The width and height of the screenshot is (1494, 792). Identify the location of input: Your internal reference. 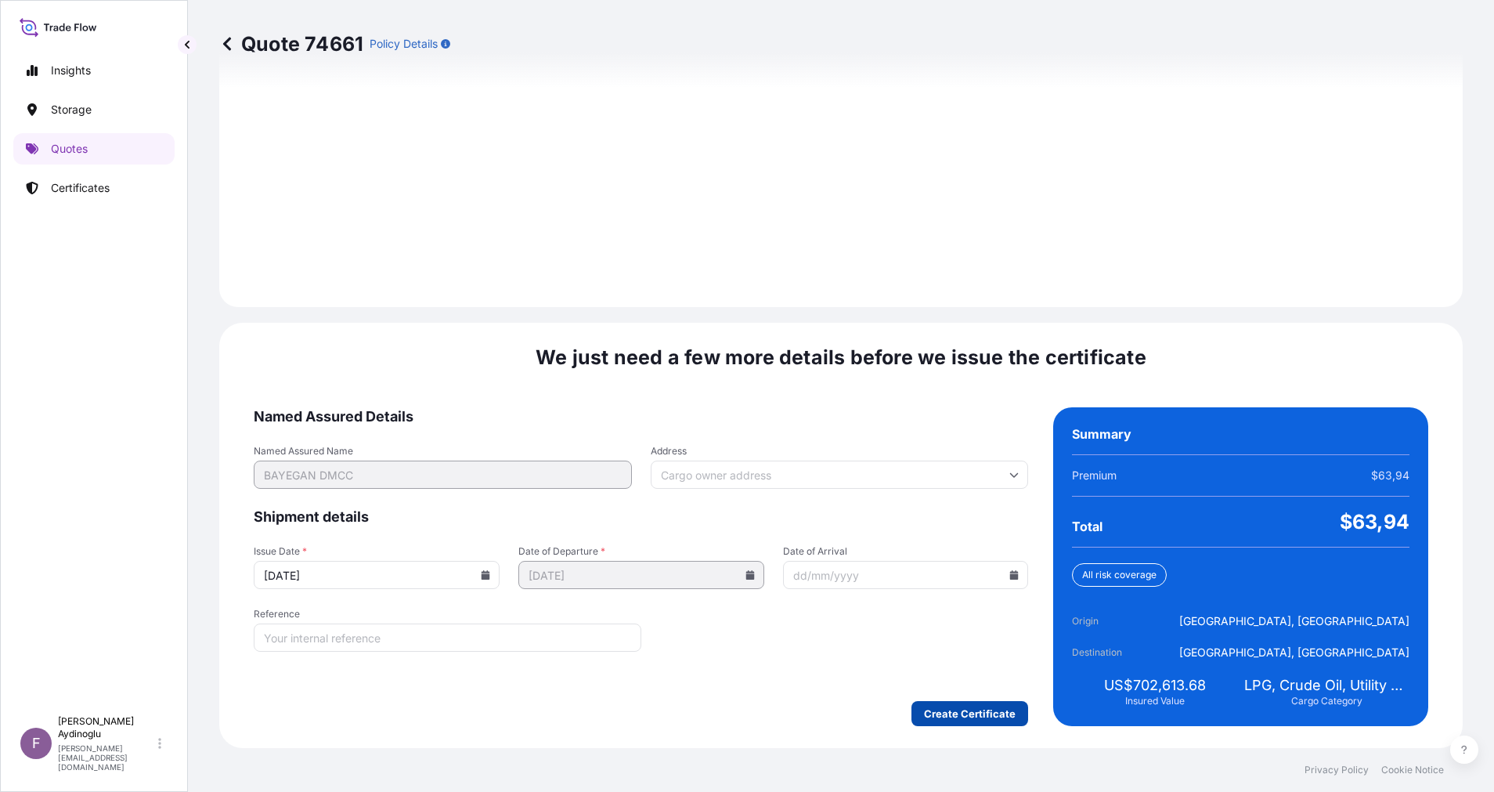
(447, 637).